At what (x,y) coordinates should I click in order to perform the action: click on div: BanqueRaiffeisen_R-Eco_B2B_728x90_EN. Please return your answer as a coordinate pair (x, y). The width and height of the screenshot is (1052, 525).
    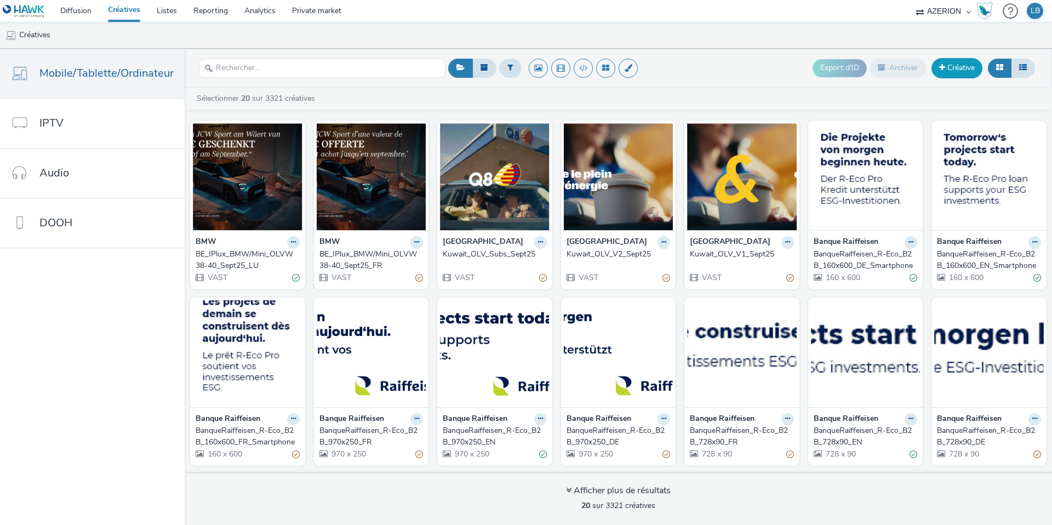
    Looking at the image, I should click on (864, 436).